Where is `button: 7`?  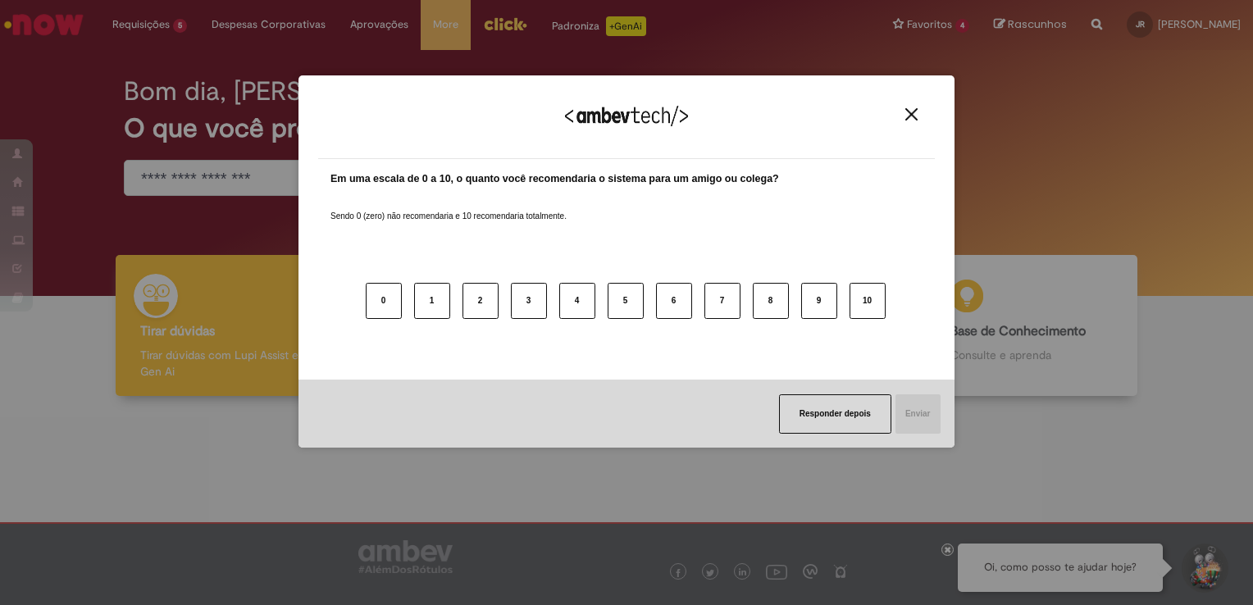 button: 7 is located at coordinates (723, 301).